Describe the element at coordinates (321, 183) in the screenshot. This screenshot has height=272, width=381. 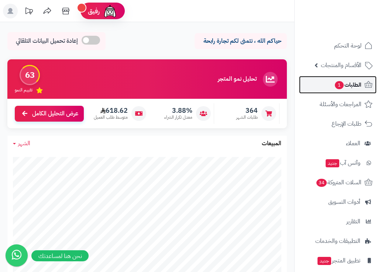
I see `span: 34` at that location.